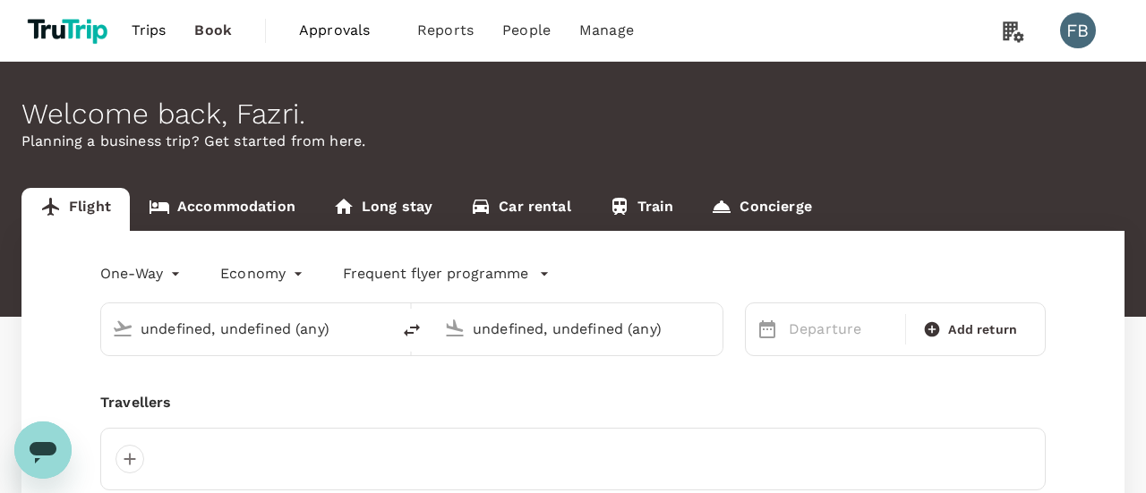 The height and width of the screenshot is (493, 1146). Describe the element at coordinates (344, 30) in the screenshot. I see `span: Approvals` at that location.